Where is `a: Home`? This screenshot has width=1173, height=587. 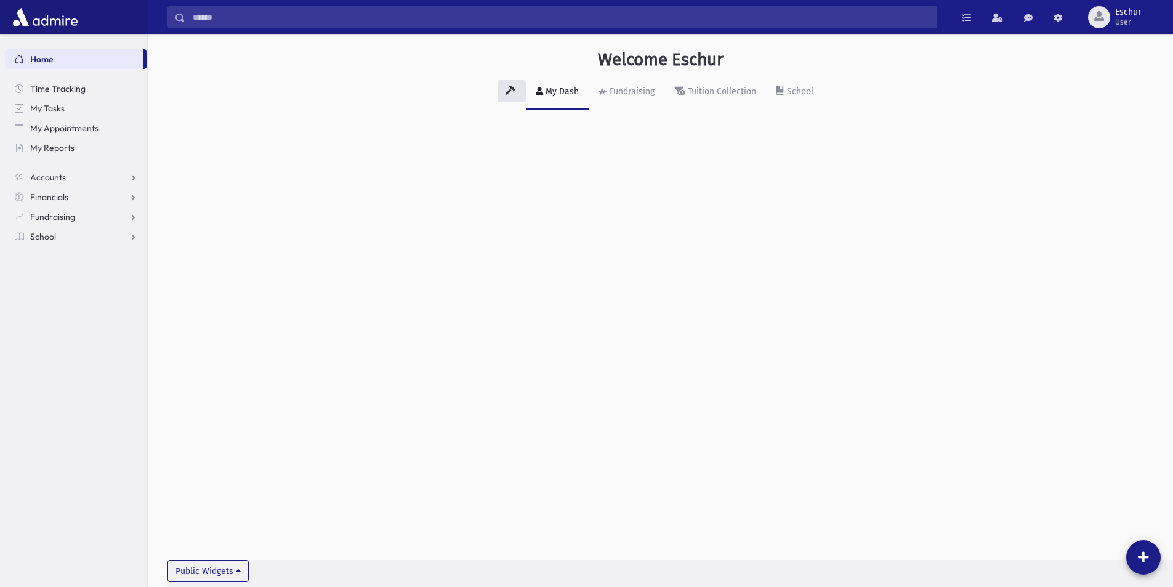 a: Home is located at coordinates (74, 59).